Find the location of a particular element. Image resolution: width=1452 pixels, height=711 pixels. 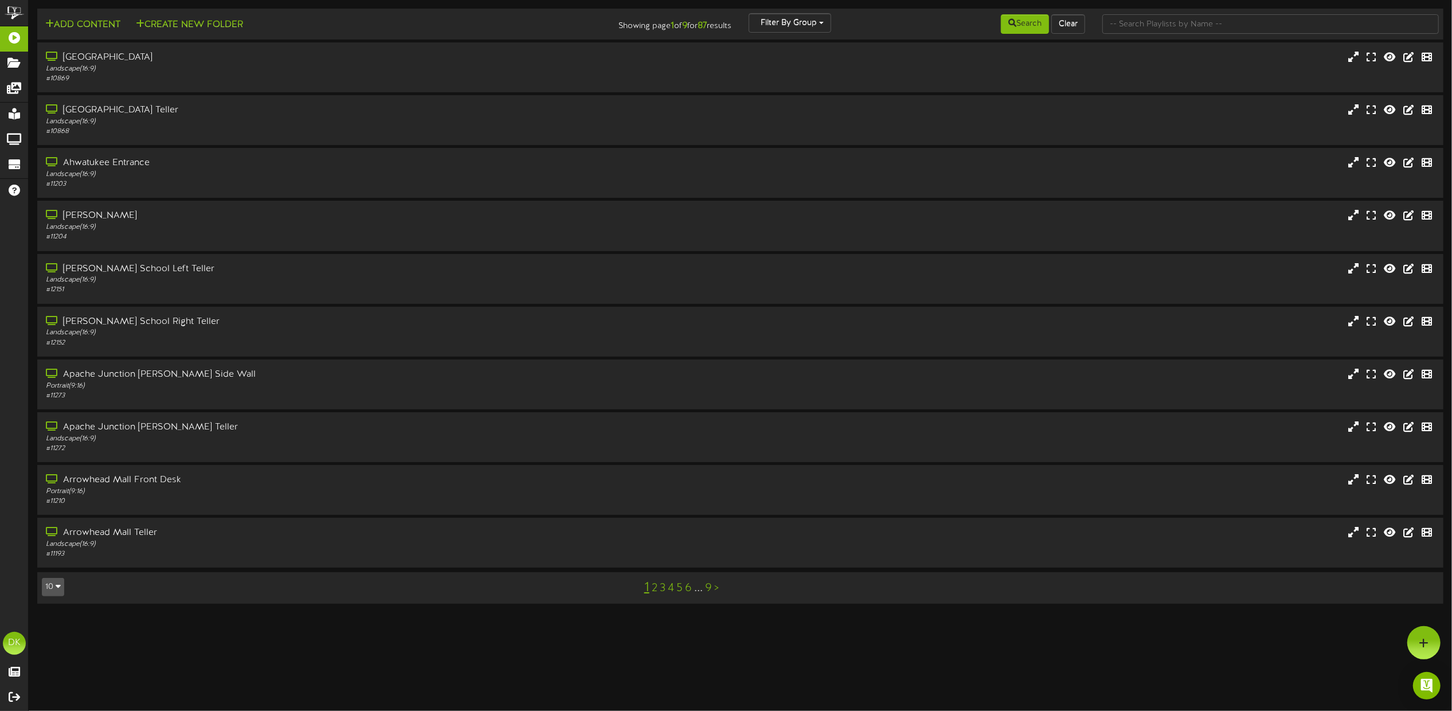

strong: 9 is located at coordinates (685, 26).